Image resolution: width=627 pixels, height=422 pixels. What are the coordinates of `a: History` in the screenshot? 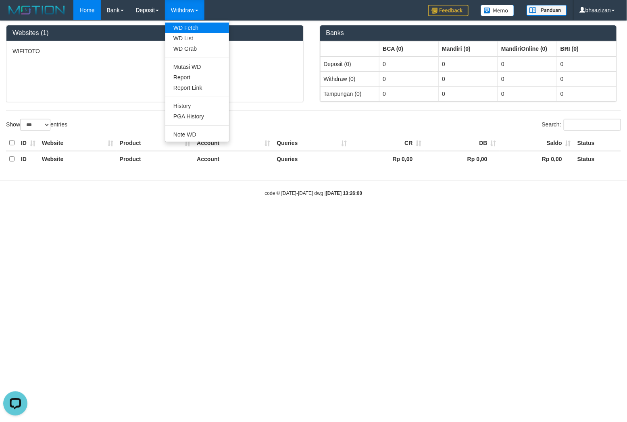 It's located at (197, 106).